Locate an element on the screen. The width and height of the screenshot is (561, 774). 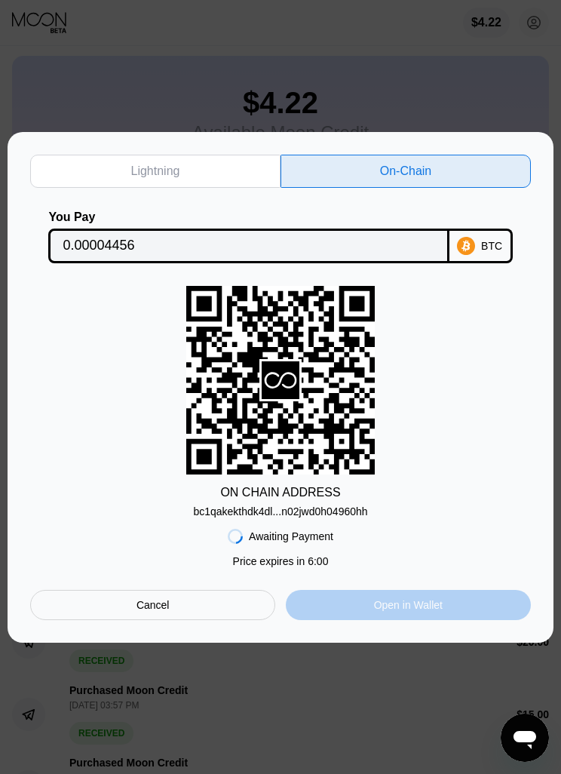
div: Awaiting Payment is located at coordinates (291, 536).